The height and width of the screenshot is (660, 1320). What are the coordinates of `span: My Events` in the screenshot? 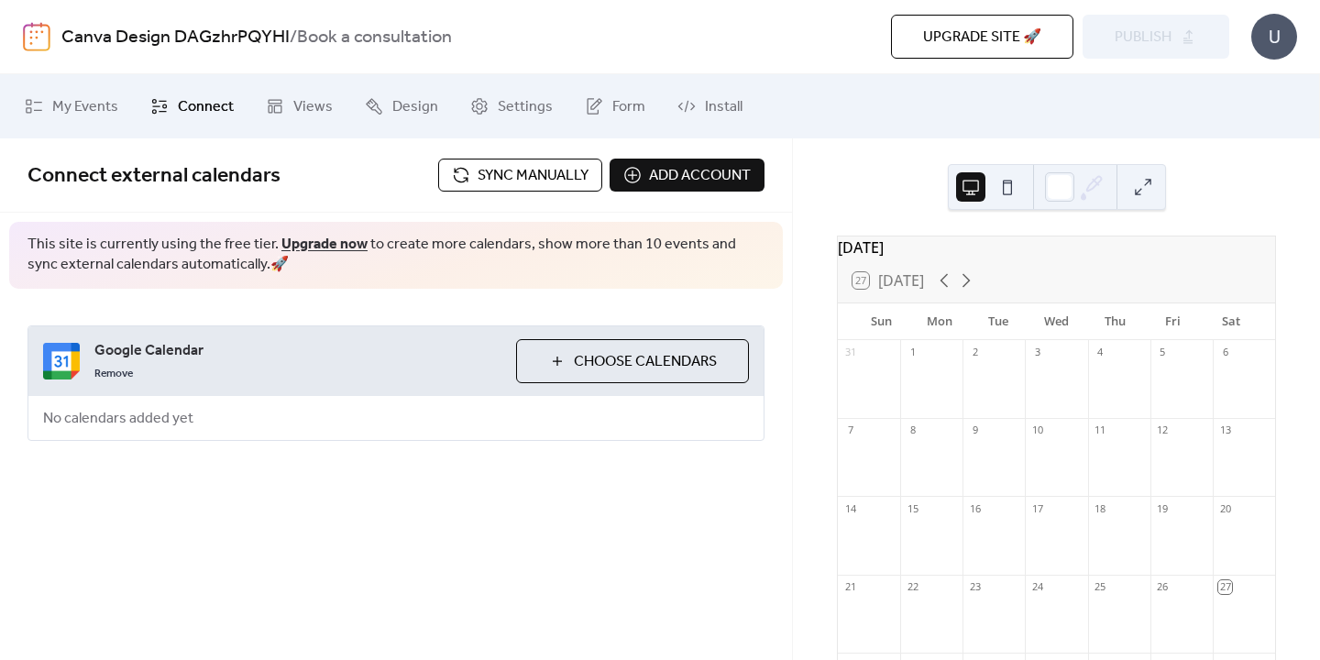 It's located at (85, 107).